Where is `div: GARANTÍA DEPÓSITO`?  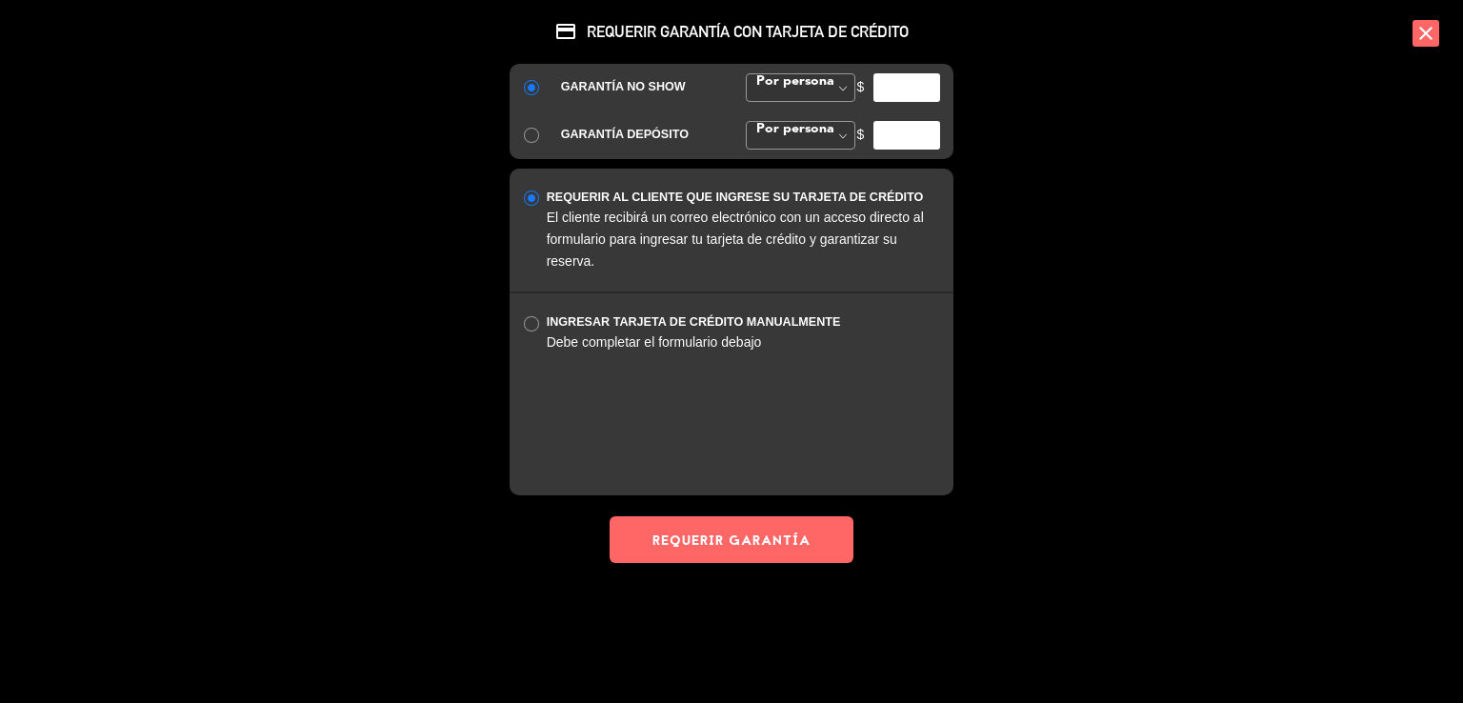 div: GARANTÍA DEPÓSITO is located at coordinates (639, 134).